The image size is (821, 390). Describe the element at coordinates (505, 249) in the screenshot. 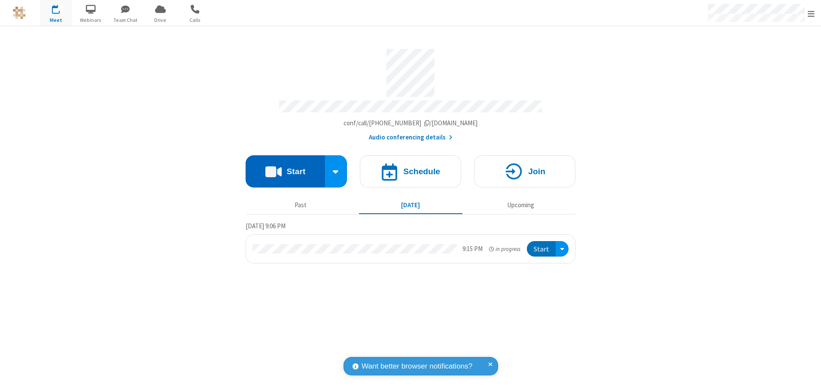

I see `em: in progress` at that location.